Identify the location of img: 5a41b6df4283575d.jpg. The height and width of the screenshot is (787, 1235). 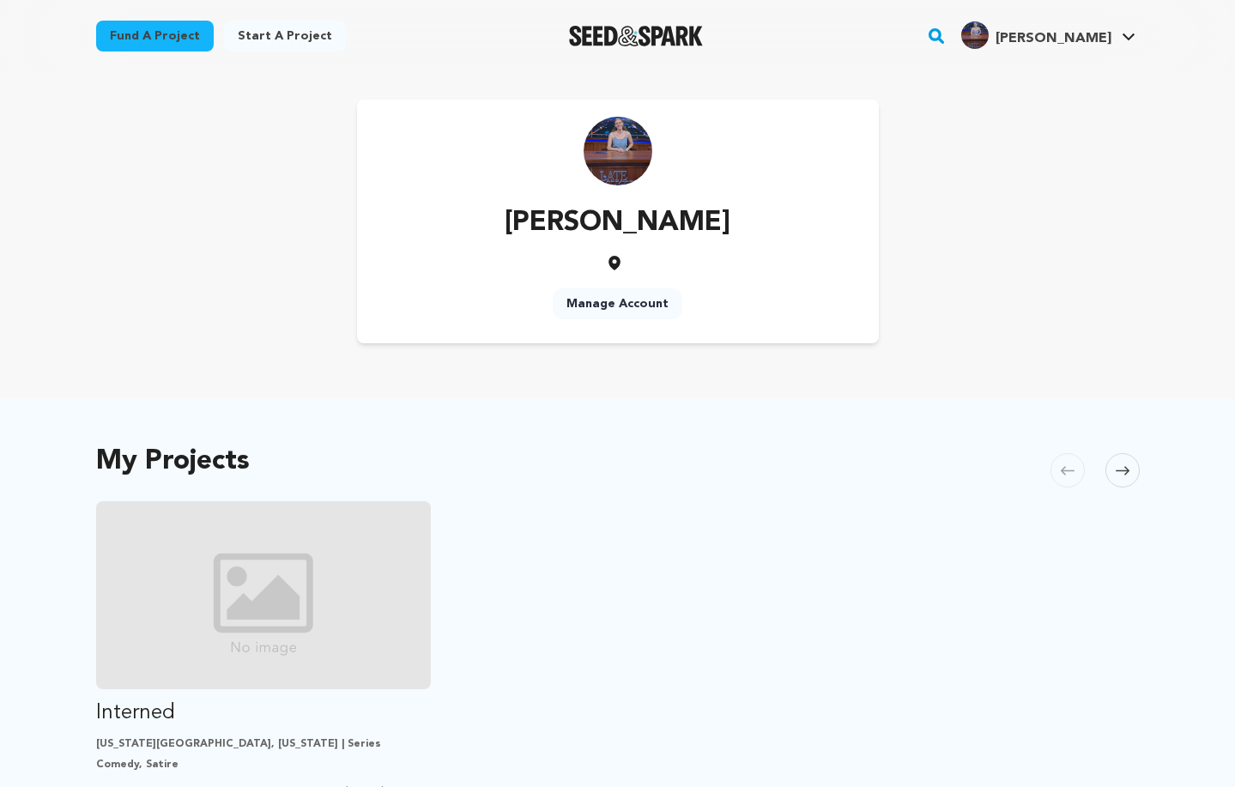
(975, 35).